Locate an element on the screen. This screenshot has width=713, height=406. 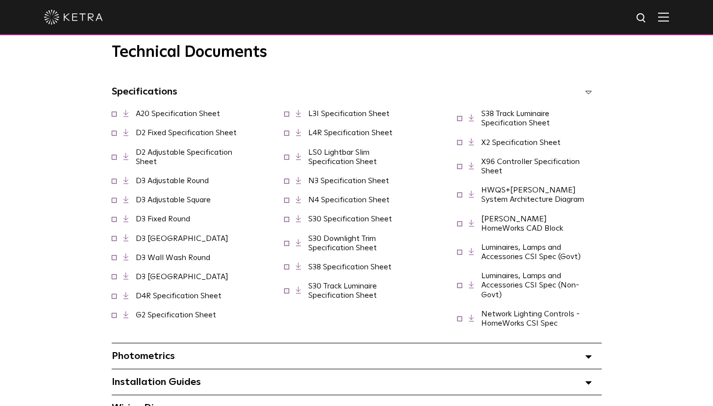
a: S38 Track Luminaire Specification Sheet is located at coordinates (515, 118).